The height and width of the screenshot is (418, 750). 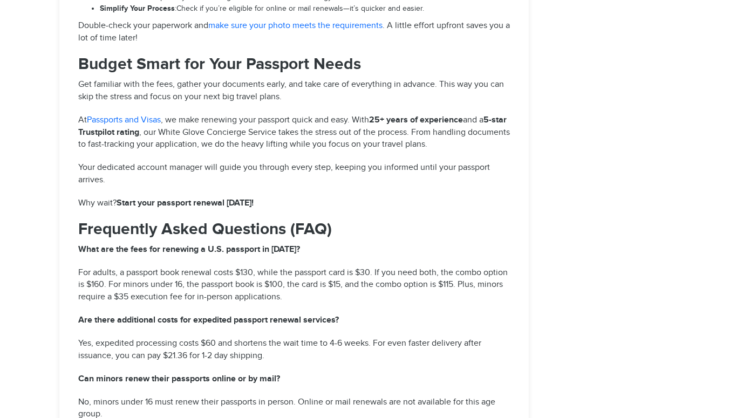 What do you see at coordinates (293, 126) in the screenshot?
I see `strong: 5-star Trustpilot rating` at bounding box center [293, 126].